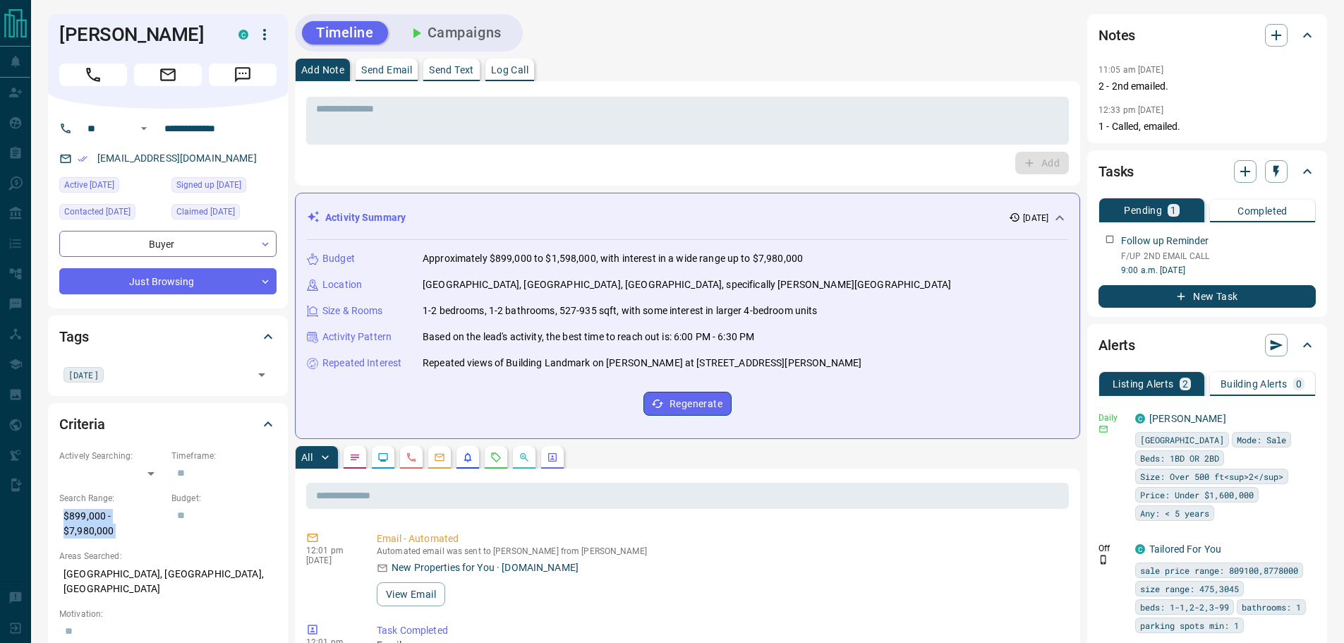 This screenshot has width=1344, height=643. I want to click on p: 0, so click(1299, 384).